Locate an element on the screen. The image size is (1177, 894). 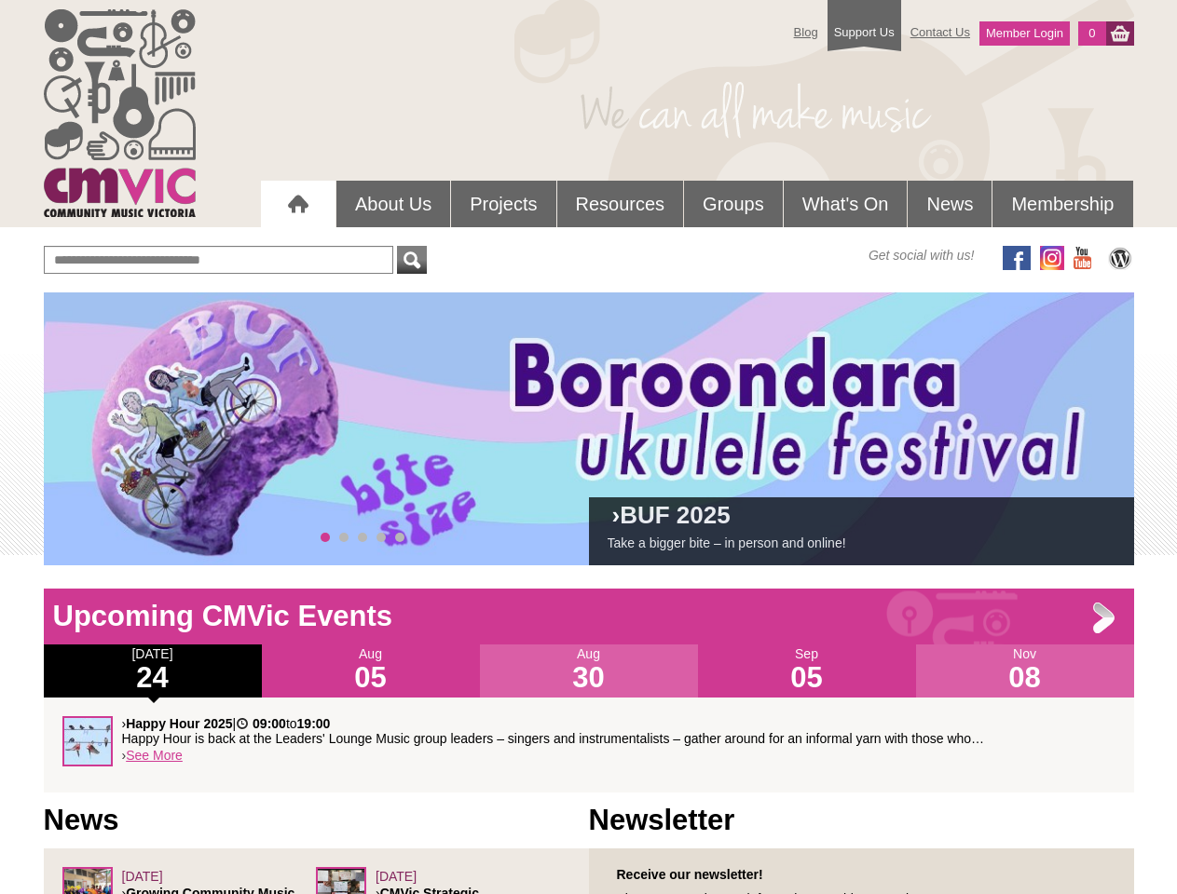
a: Member Login is located at coordinates (1024, 34).